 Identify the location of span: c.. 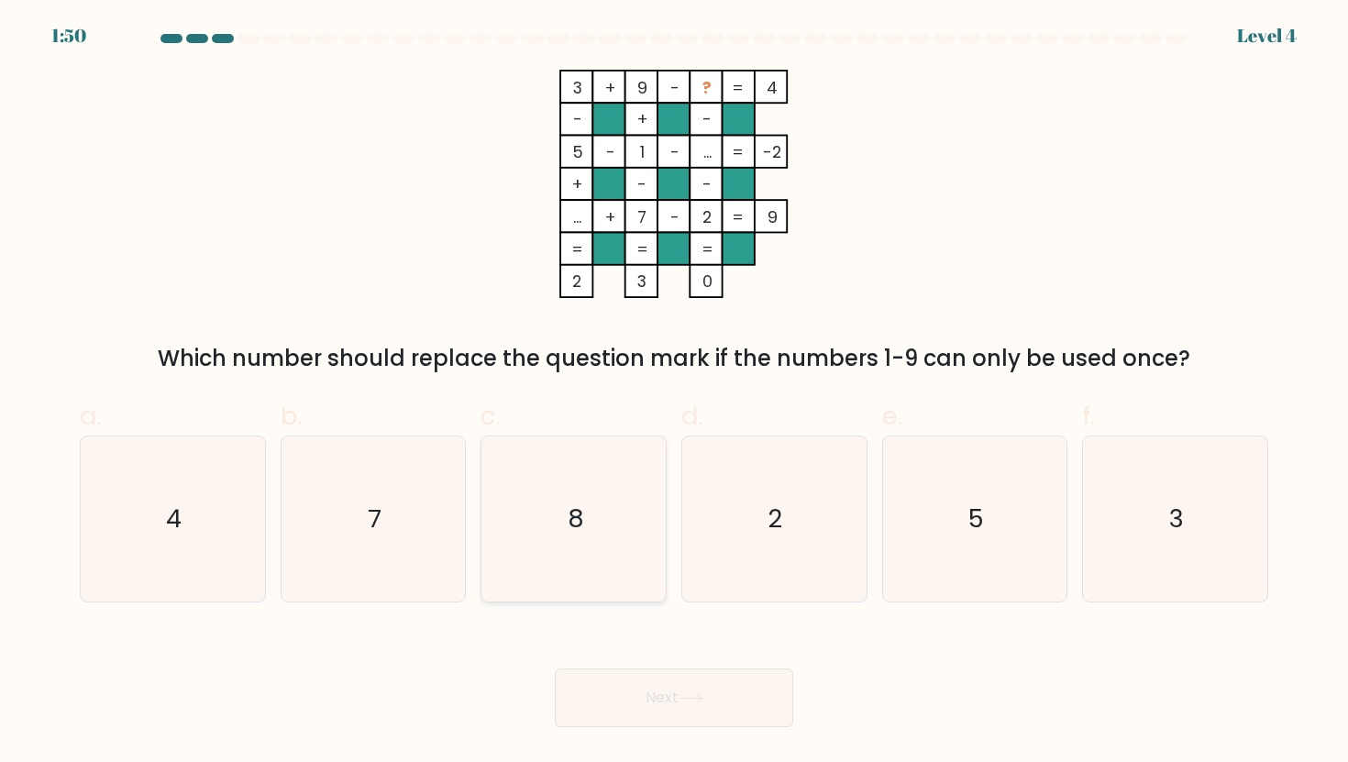
(490, 415).